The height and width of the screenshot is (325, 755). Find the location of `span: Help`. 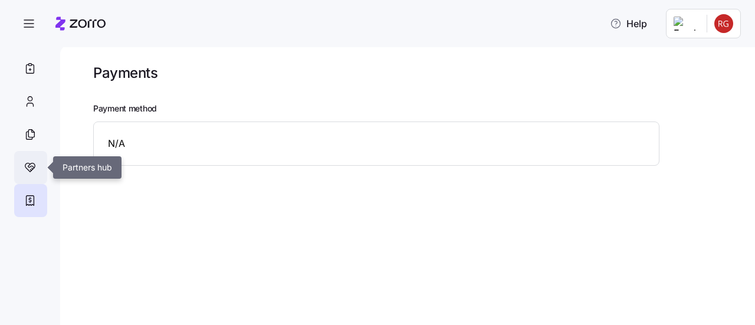

span: Help is located at coordinates (628, 24).